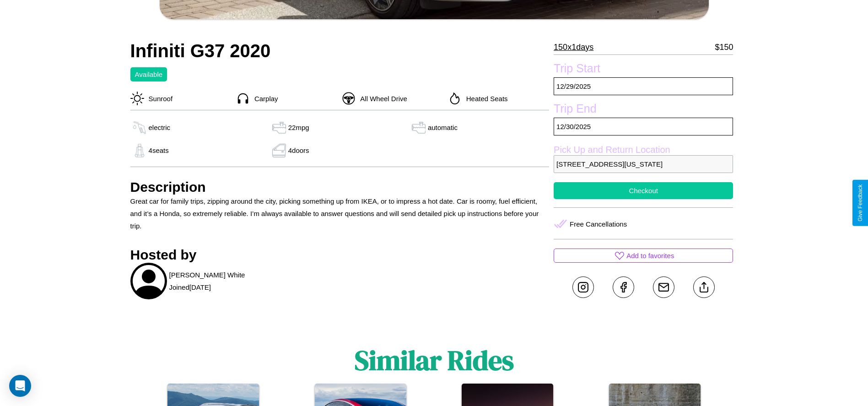 The image size is (868, 406). Describe the element at coordinates (340, 187) in the screenshot. I see `h3: Description` at that location.